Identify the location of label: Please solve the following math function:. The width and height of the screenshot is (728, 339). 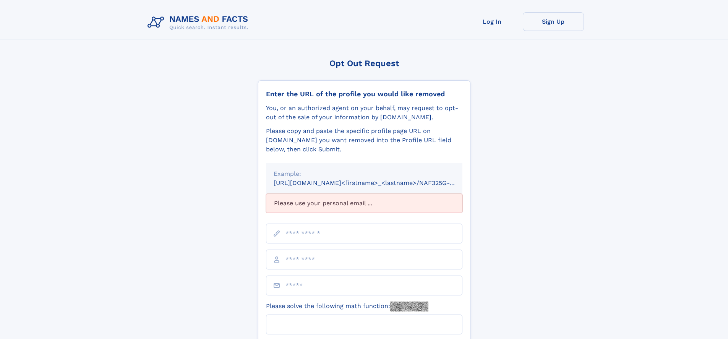
(347, 307).